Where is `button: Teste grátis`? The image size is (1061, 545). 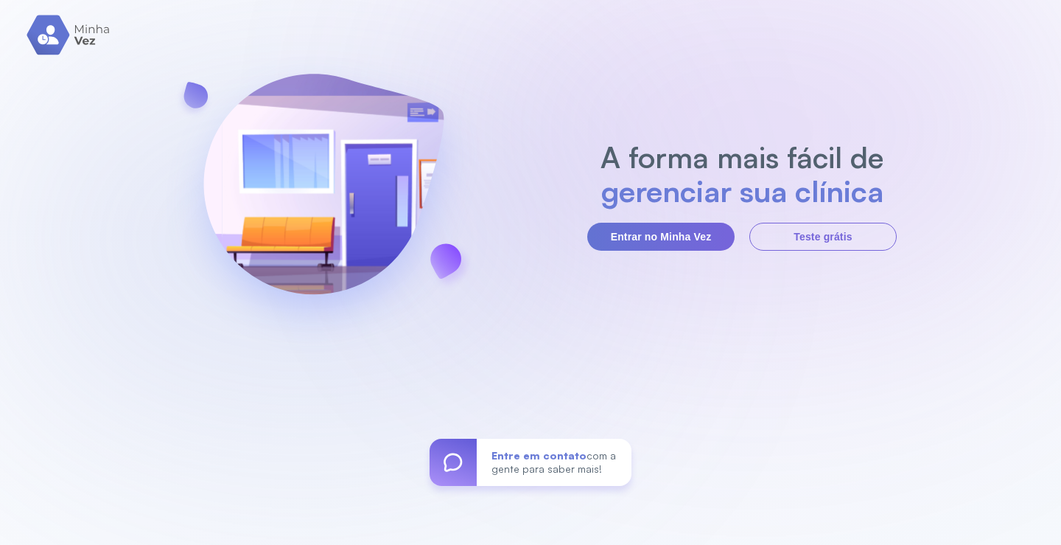
button: Teste grátis is located at coordinates (823, 237).